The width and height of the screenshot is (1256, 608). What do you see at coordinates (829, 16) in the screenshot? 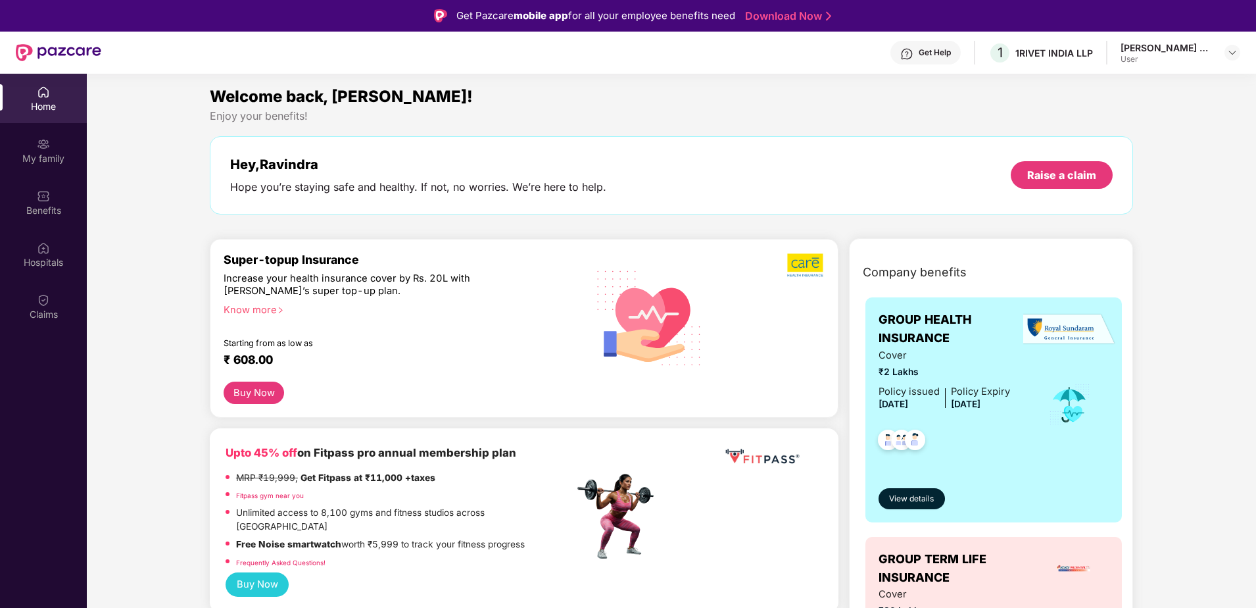
I see `img: Stroke` at bounding box center [829, 16].